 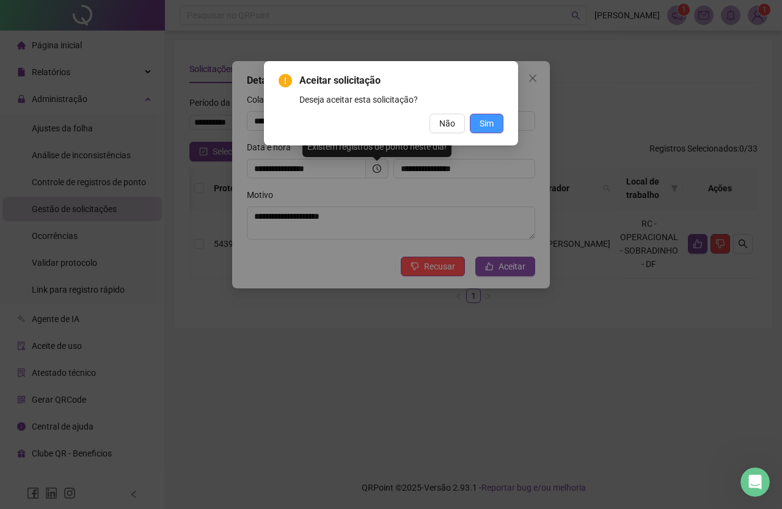 I want to click on button: Não, so click(x=447, y=123).